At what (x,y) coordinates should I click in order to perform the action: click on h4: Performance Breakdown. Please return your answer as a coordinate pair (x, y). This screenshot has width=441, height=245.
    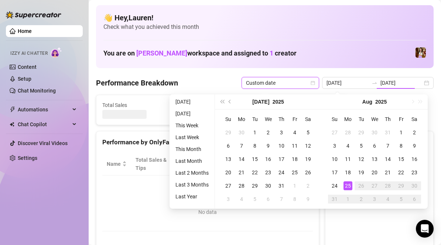
    Looking at the image, I should click on (137, 83).